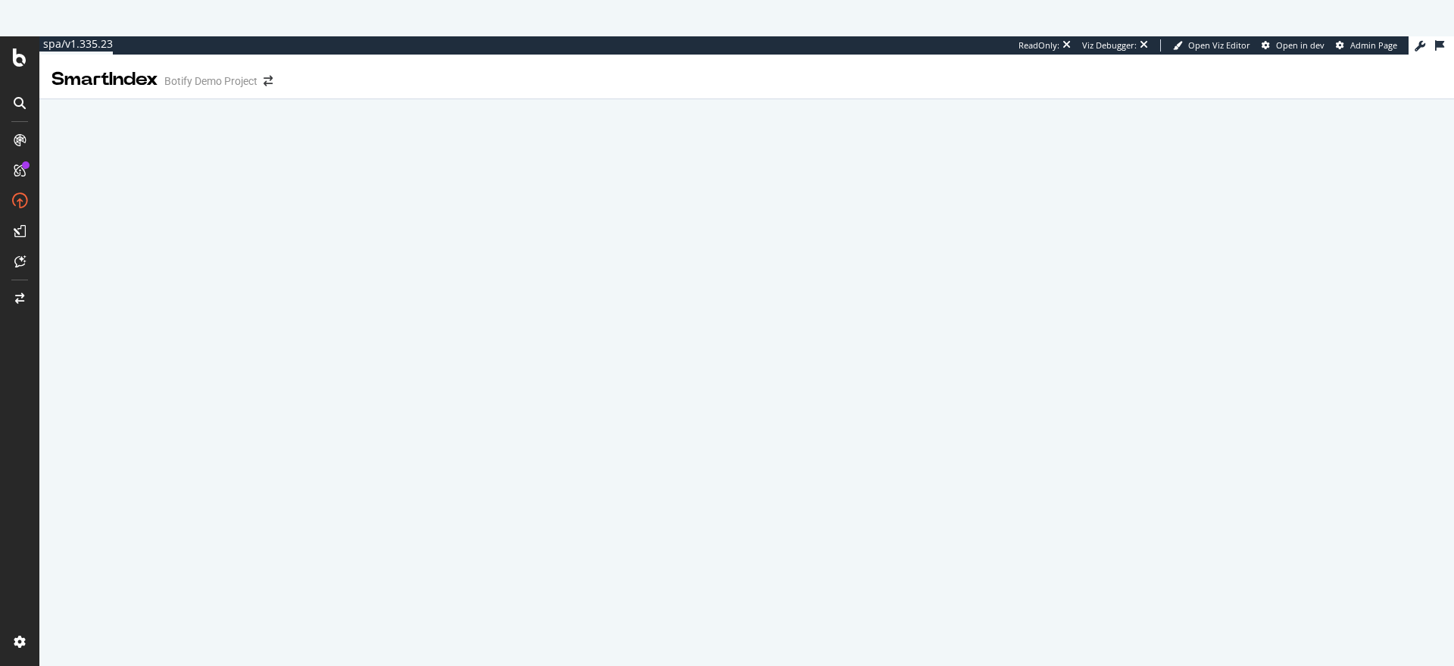  Describe the element at coordinates (1212, 45) in the screenshot. I see `a: Open Viz Editor` at that location.